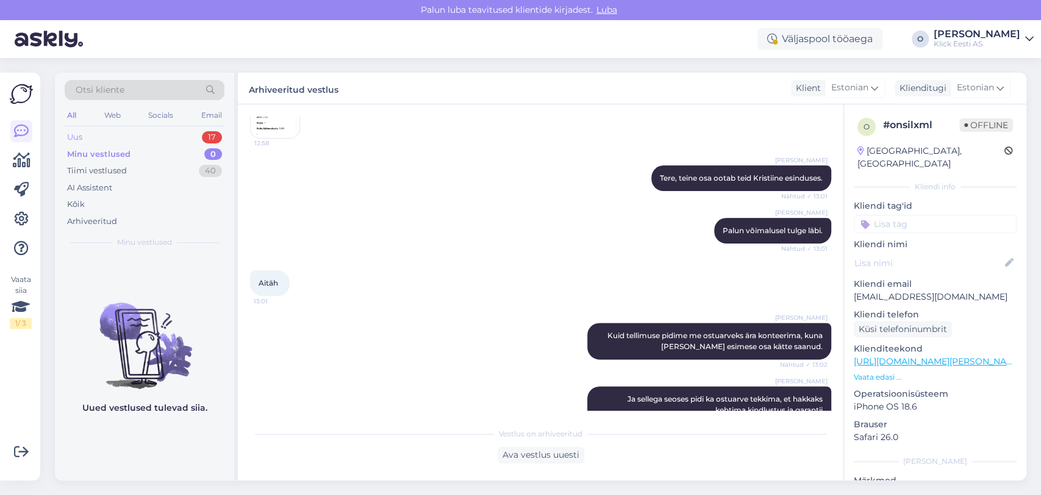 The height and width of the screenshot is (495, 1041). What do you see at coordinates (71, 115) in the screenshot?
I see `div: All` at bounding box center [71, 115].